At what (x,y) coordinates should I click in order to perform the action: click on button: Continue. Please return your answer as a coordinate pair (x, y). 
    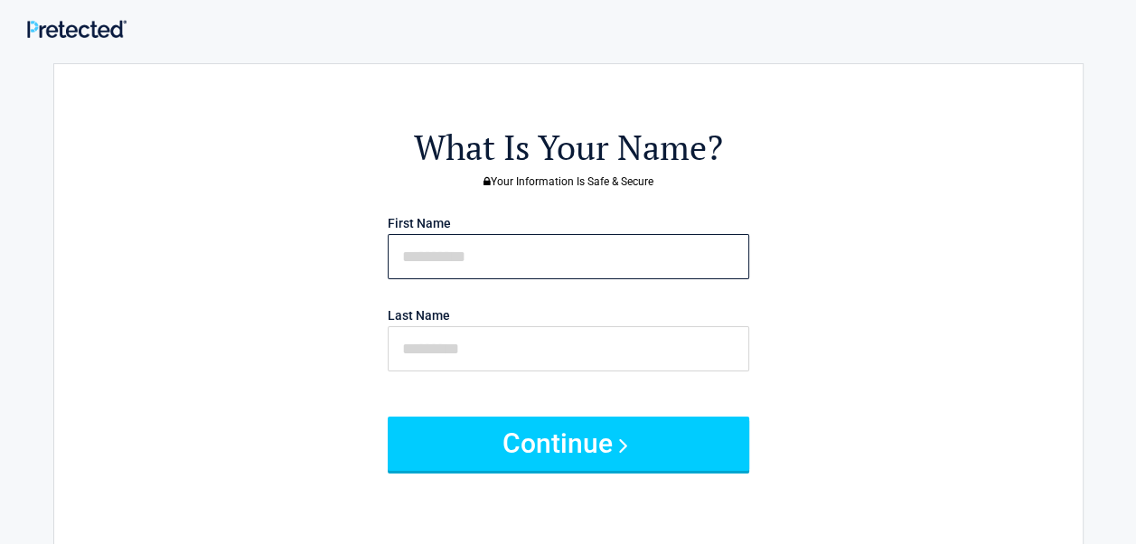
    Looking at the image, I should click on (569, 444).